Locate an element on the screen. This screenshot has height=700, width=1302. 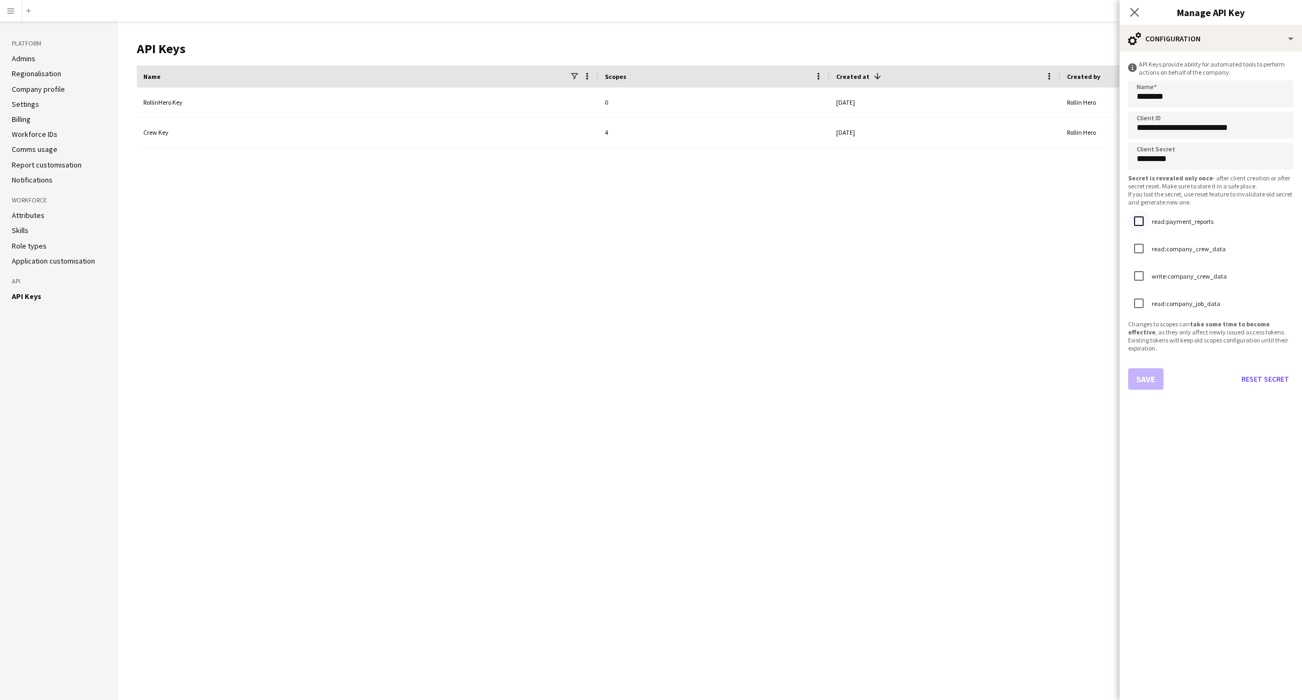
label: write:company_crew_data is located at coordinates (1188, 276).